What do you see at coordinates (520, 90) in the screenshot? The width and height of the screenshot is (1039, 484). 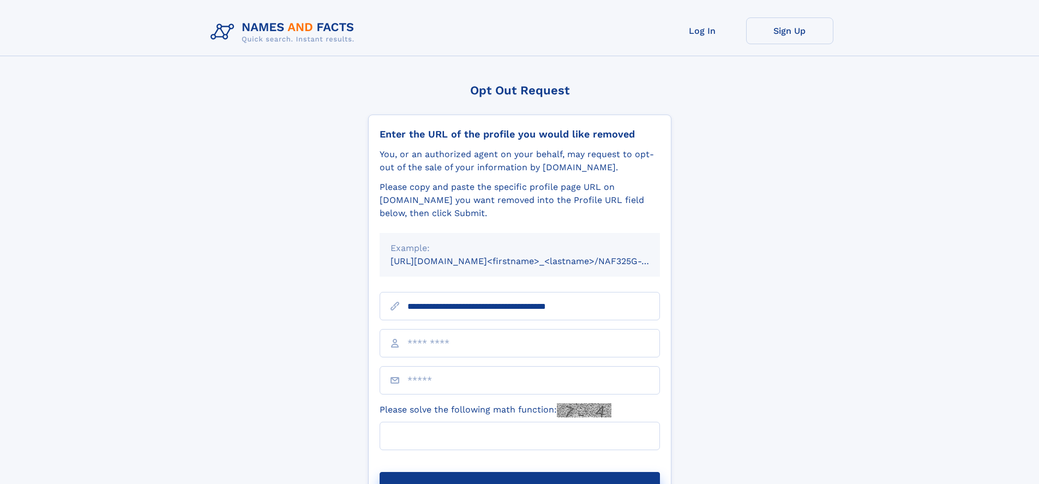 I see `div: Opt Out Request` at bounding box center [520, 90].